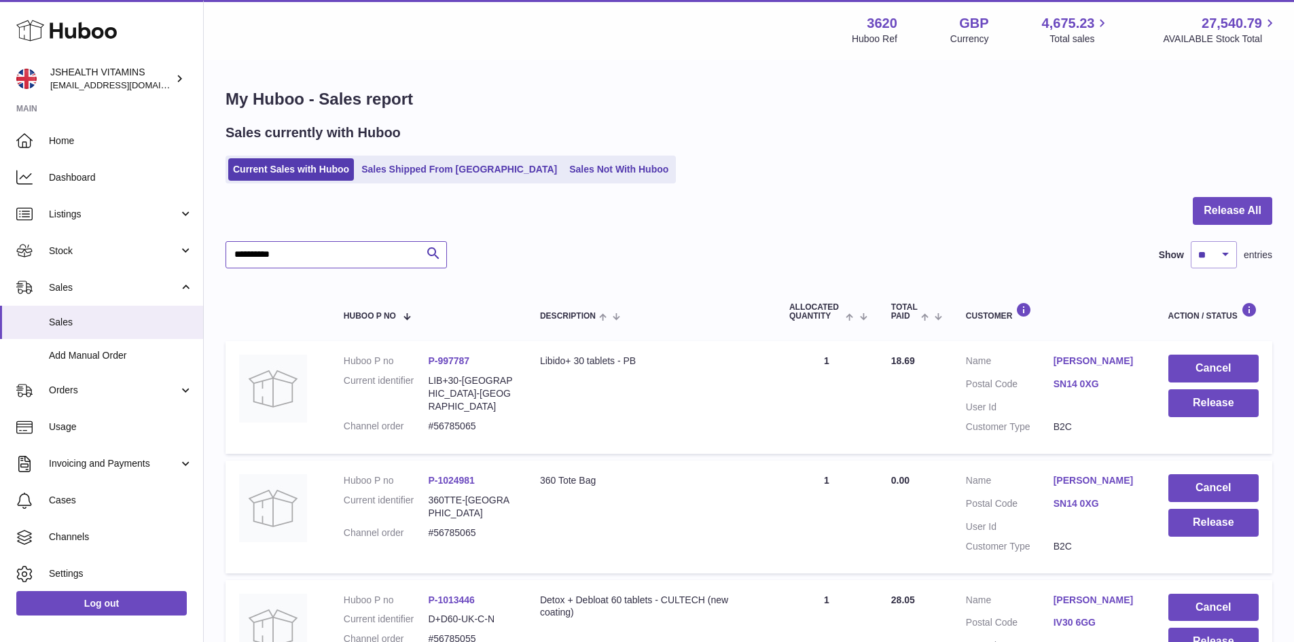 This screenshot has height=642, width=1294. What do you see at coordinates (451, 480) in the screenshot?
I see `a: P-1024981` at bounding box center [451, 480].